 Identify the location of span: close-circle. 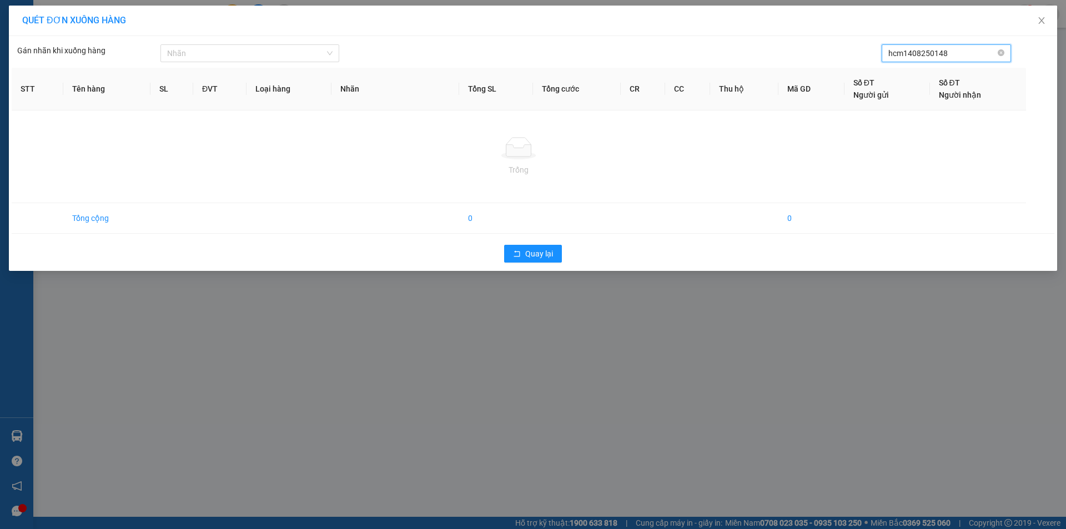
(1001, 53).